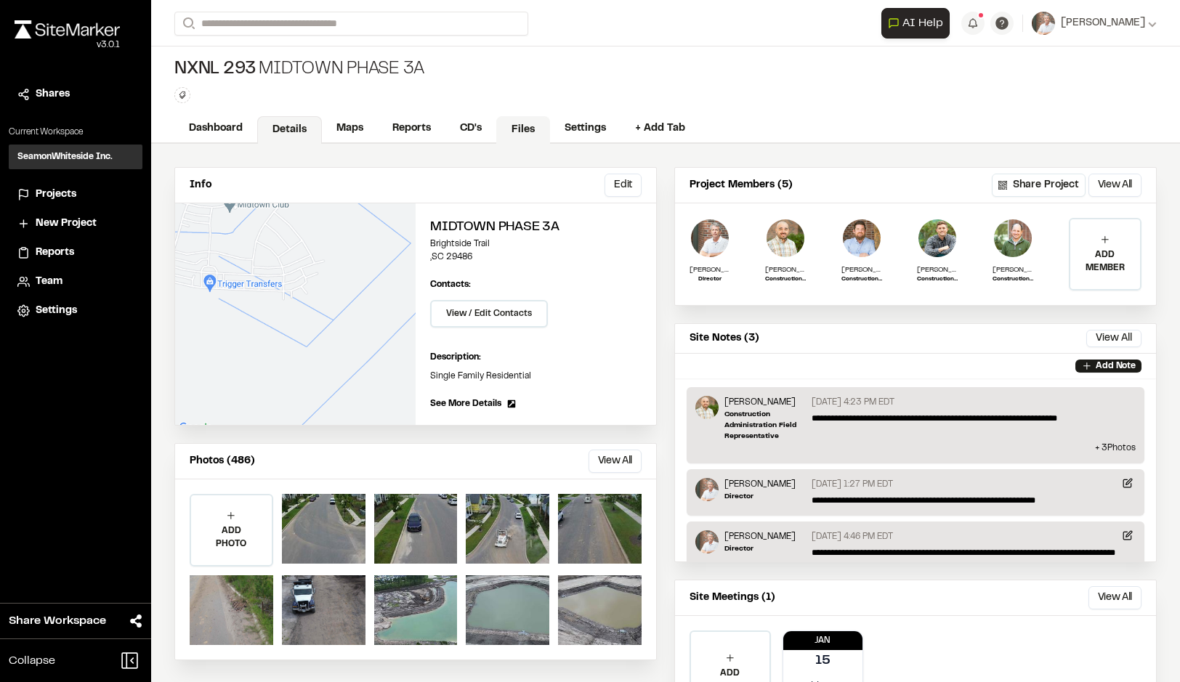 The height and width of the screenshot is (682, 1180). Describe the element at coordinates (182, 95) in the screenshot. I see `button: Edit Tags` at that location.